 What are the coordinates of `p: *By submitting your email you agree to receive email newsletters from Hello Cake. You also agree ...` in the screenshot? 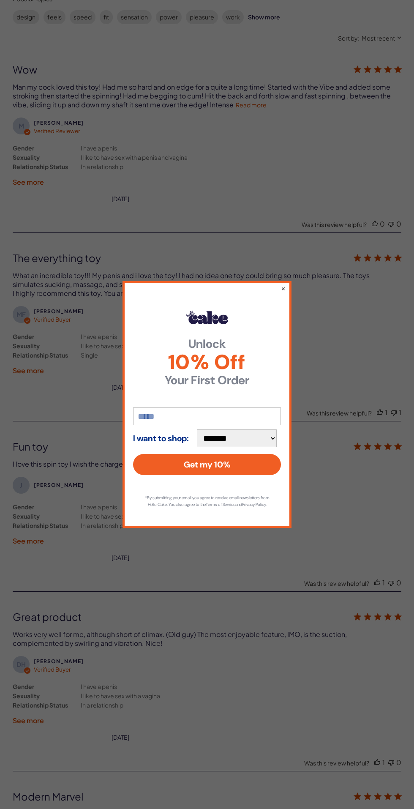 It's located at (207, 501).